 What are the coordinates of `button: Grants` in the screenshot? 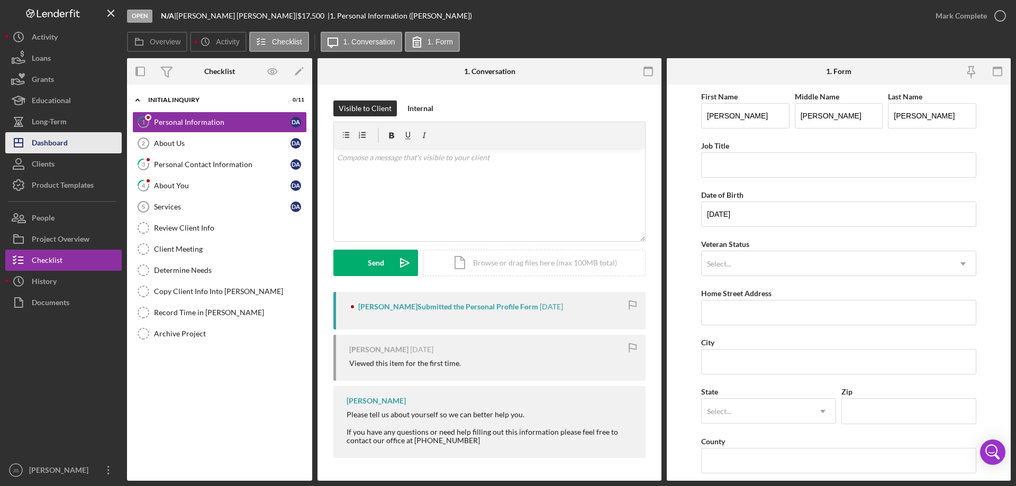 It's located at (63, 79).